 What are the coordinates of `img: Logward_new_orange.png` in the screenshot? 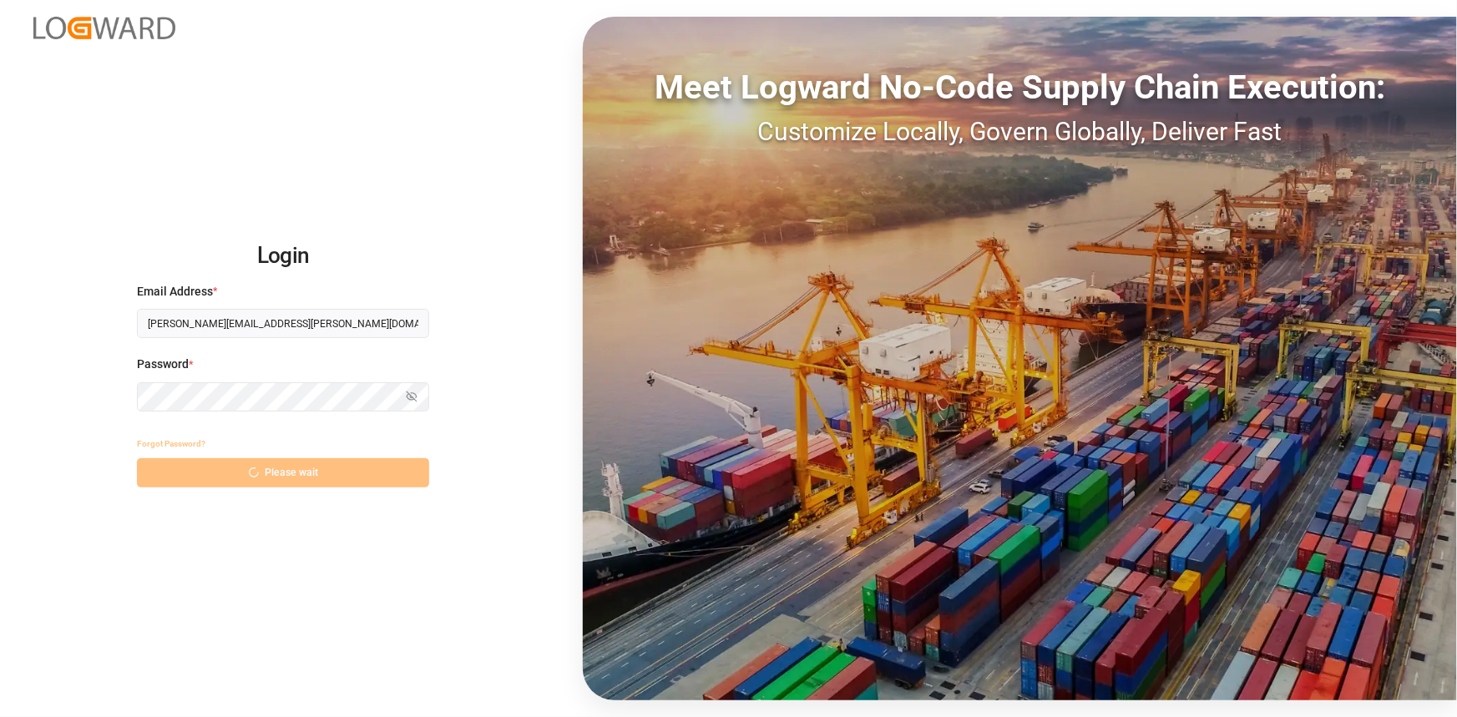 It's located at (104, 28).